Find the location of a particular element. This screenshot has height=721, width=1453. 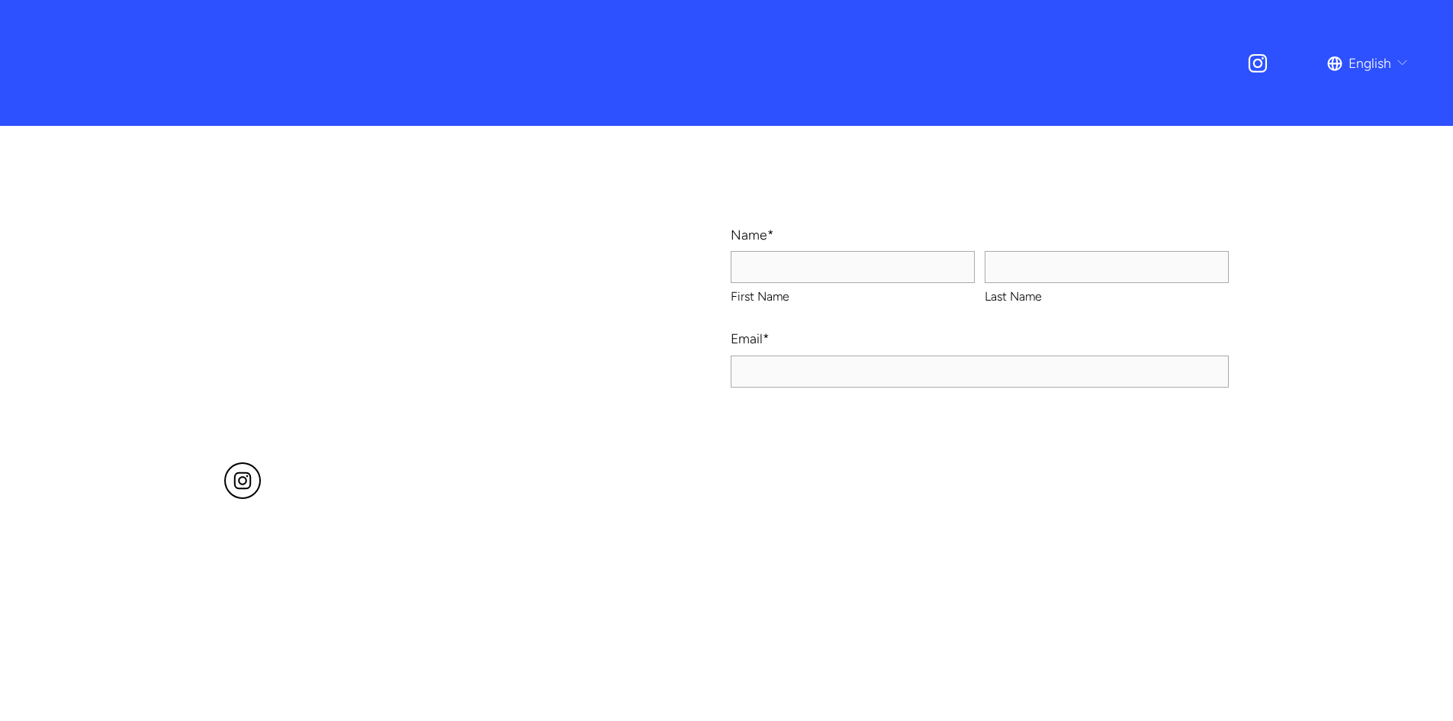

label: Email is located at coordinates (979, 339).